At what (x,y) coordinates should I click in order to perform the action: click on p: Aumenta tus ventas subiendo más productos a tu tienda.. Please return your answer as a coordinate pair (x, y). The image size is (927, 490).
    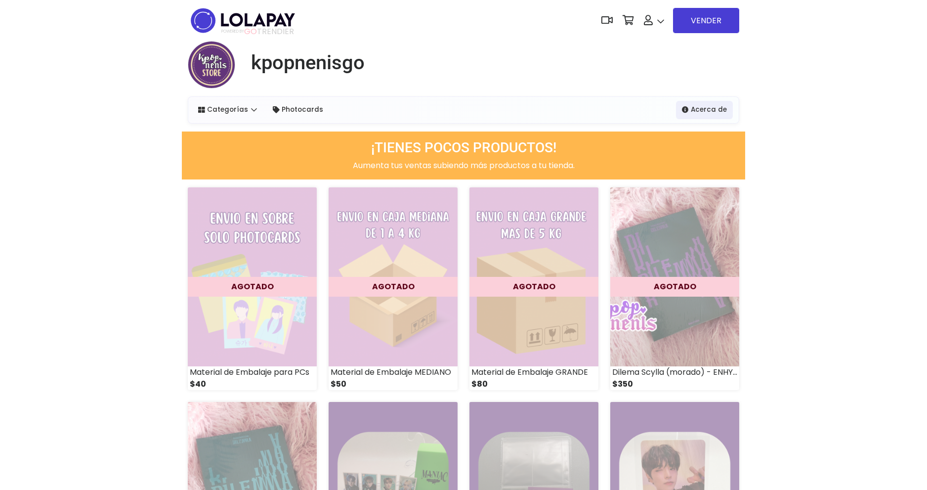
    Looking at the image, I should click on (463, 166).